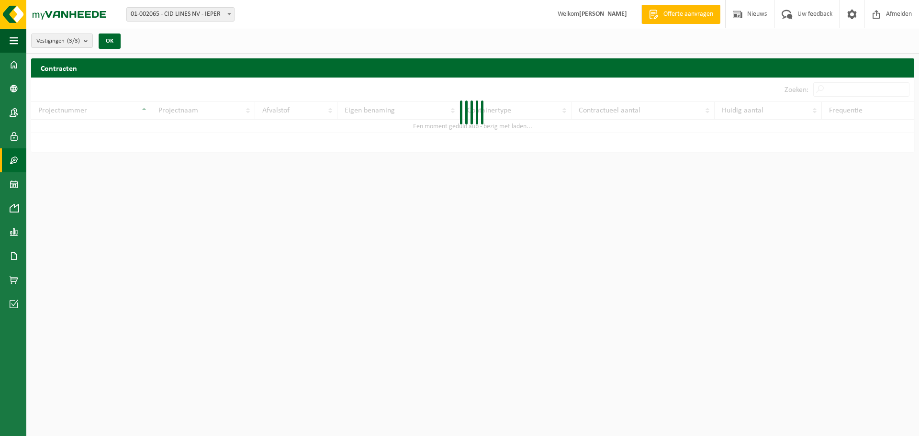 The image size is (919, 436). Describe the element at coordinates (58, 41) in the screenshot. I see `span: Vestigingen` at that location.